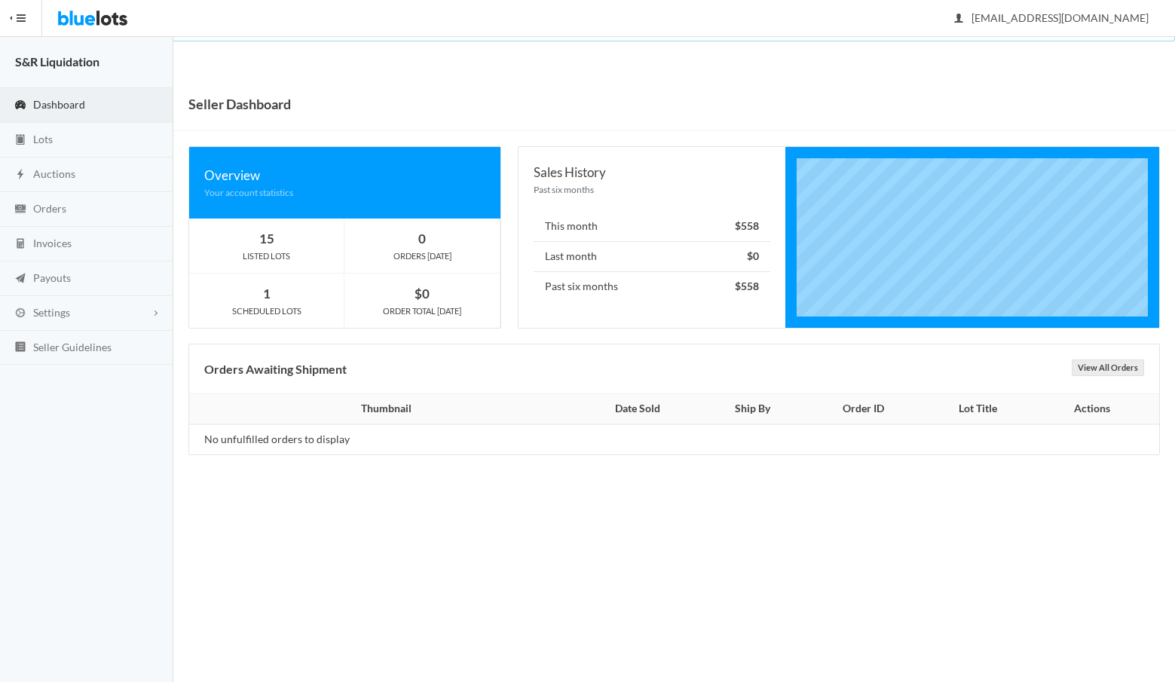  I want to click on span: Lots, so click(43, 139).